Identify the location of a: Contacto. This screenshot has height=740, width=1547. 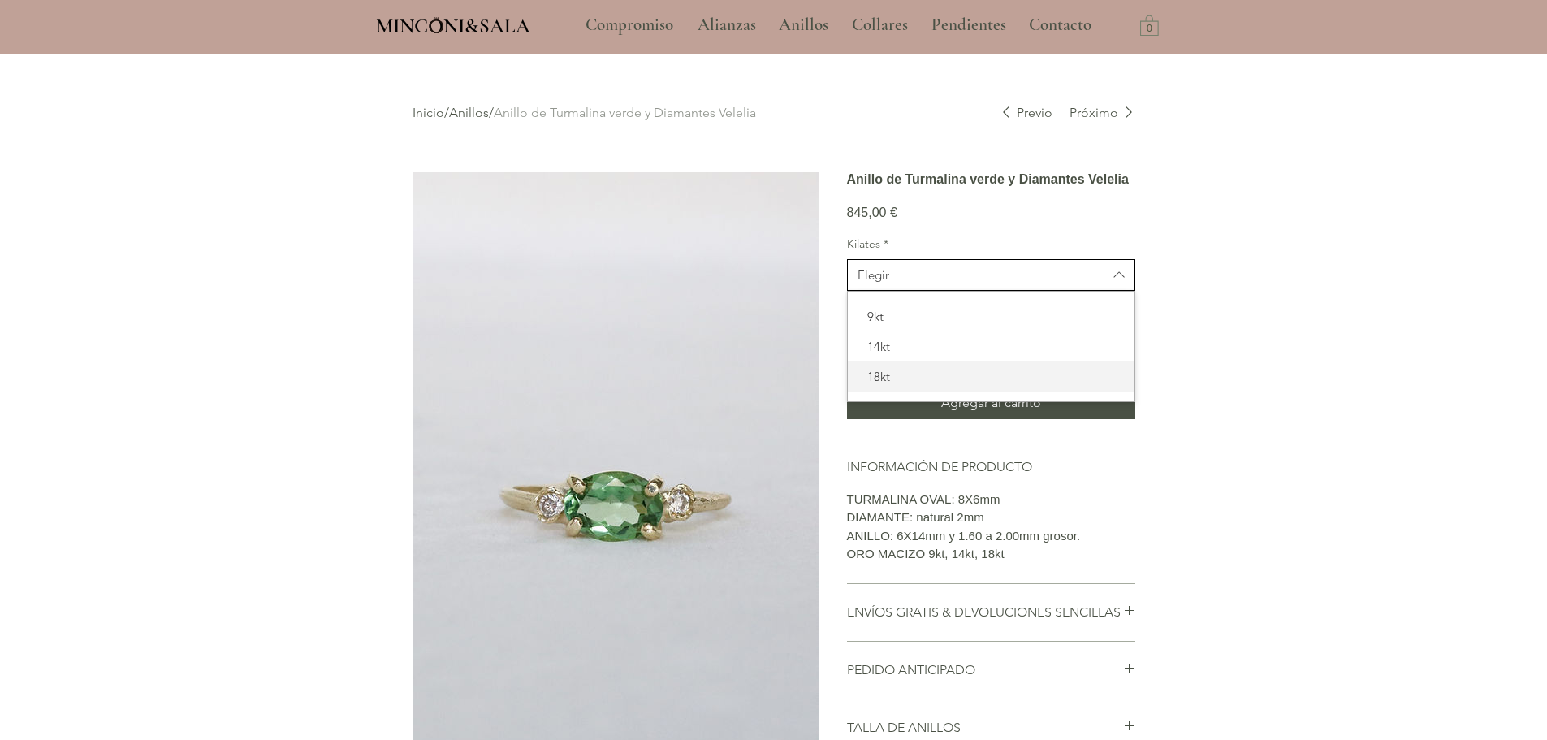
(1061, 25).